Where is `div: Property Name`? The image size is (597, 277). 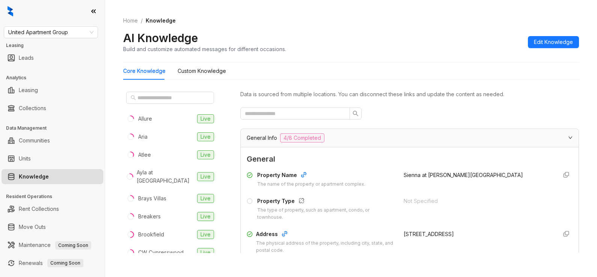
div: Property Name is located at coordinates (311, 176).